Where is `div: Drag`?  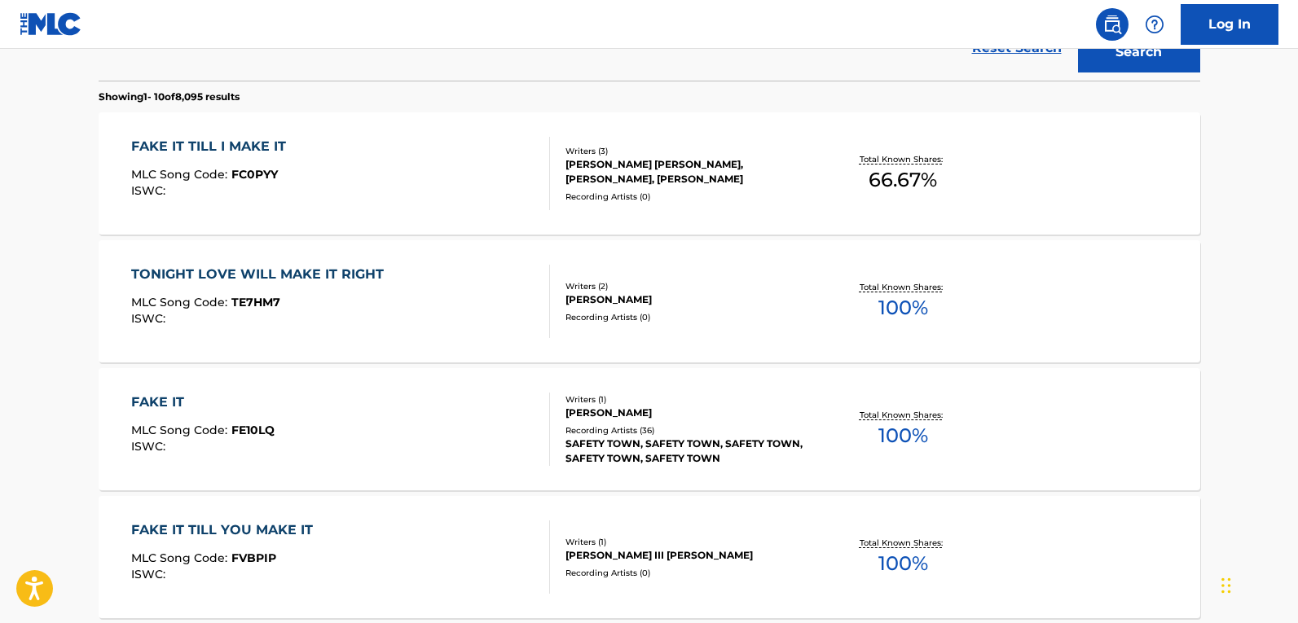 div: Drag is located at coordinates (1227, 586).